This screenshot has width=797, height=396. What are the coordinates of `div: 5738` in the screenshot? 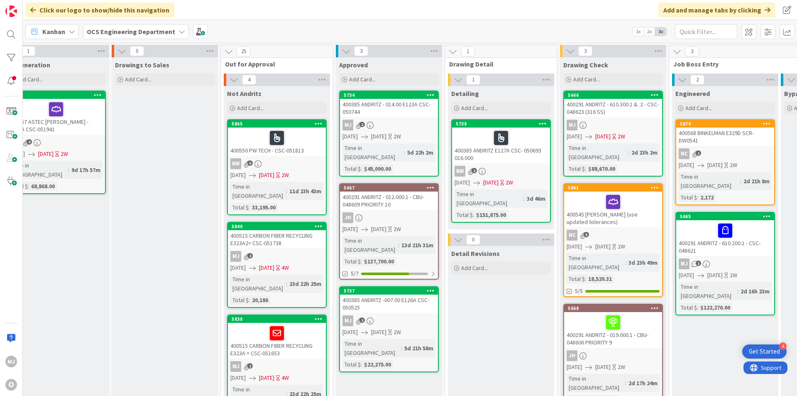 It's located at (503, 124).